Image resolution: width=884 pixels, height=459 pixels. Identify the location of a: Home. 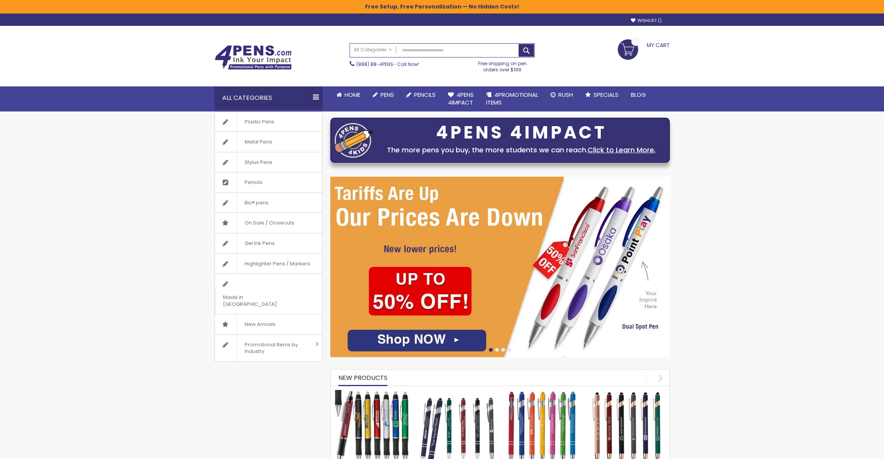
(348, 95).